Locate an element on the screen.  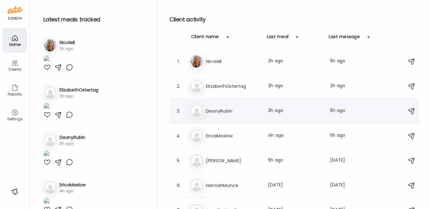
h2: Client activity is located at coordinates (294, 20).